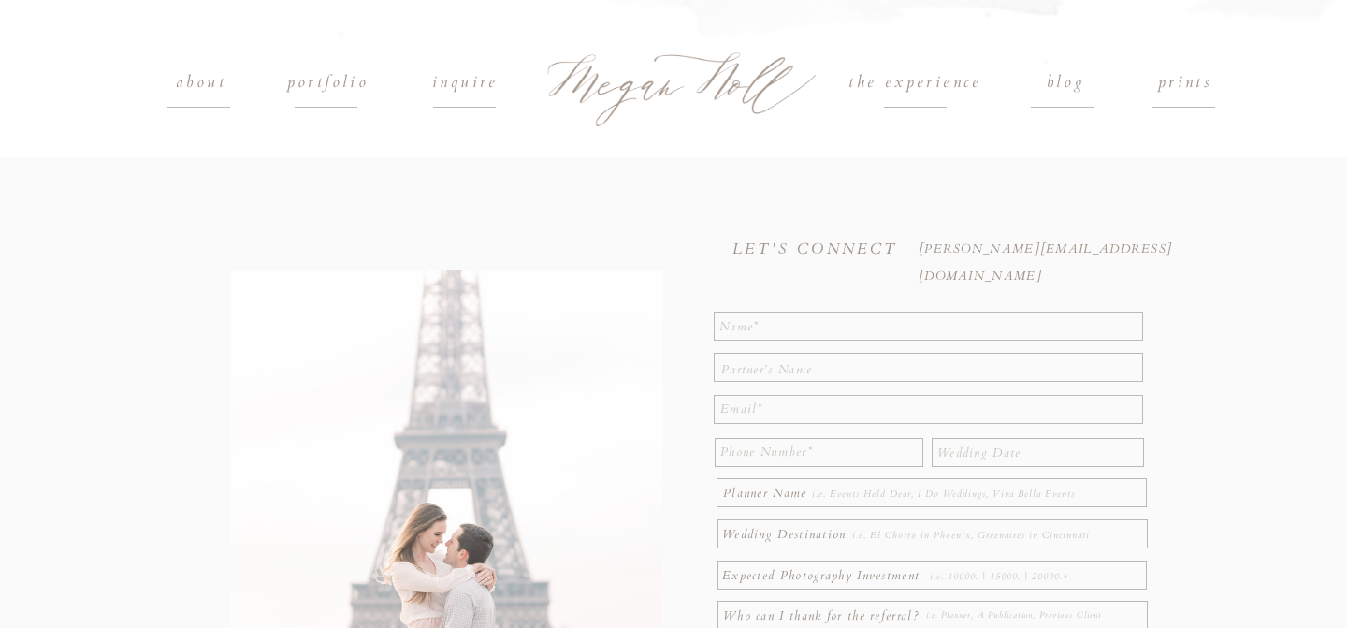 The width and height of the screenshot is (1347, 628). What do you see at coordinates (327, 83) in the screenshot?
I see `a: portfolio` at bounding box center [327, 83].